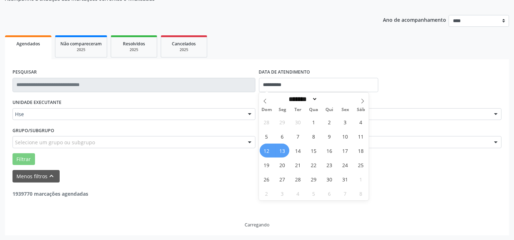 The width and height of the screenshot is (514, 240). I want to click on span: Qui, so click(329, 110).